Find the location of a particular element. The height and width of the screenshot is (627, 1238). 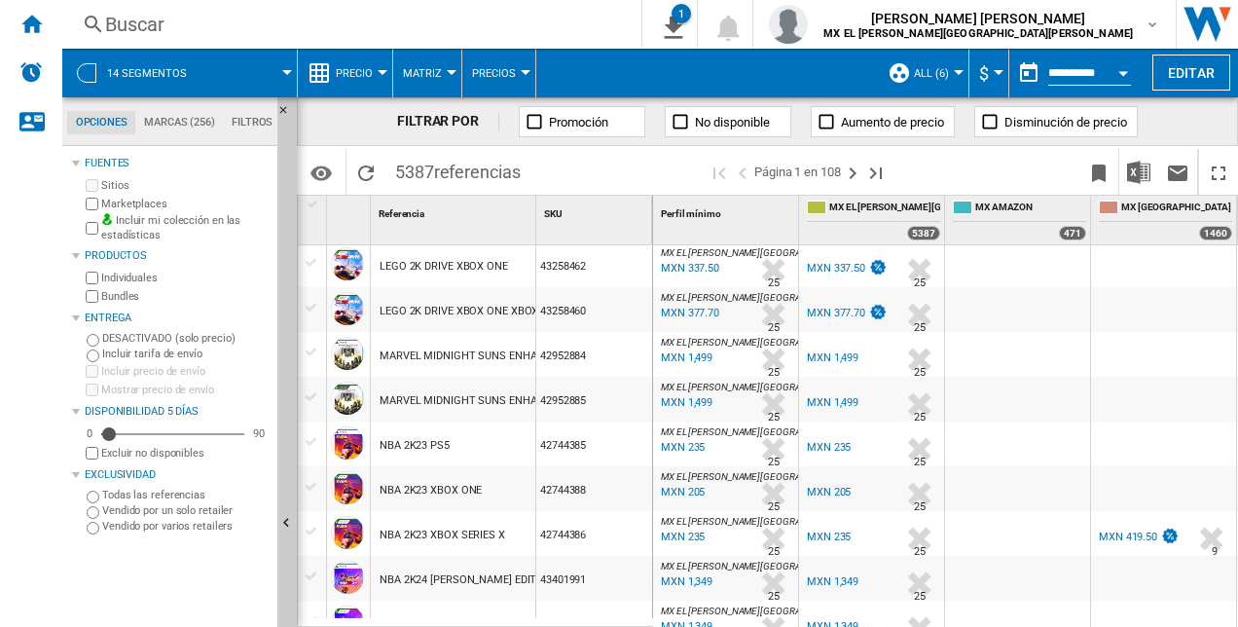

div: MXN 1,499 is located at coordinates (831, 358).